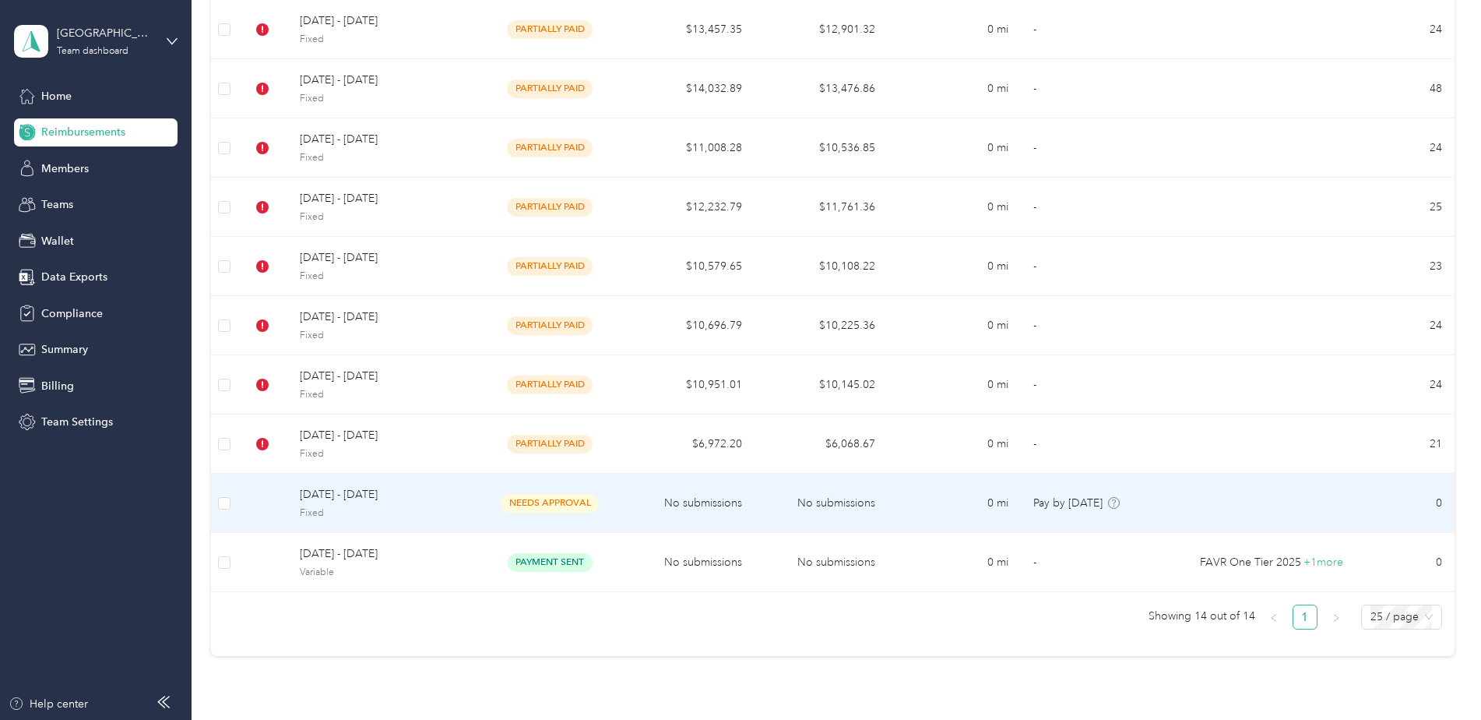 This screenshot has height=720, width=1481. Describe the element at coordinates (687, 89) in the screenshot. I see `td: $14,032.89` at that location.